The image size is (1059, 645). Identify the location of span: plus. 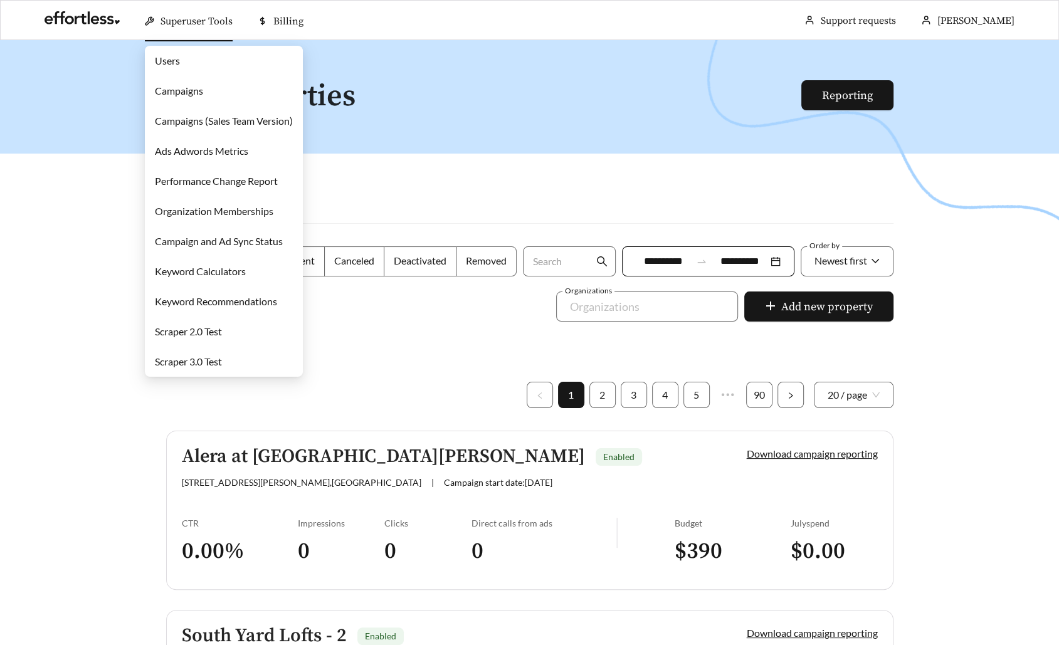
(771, 307).